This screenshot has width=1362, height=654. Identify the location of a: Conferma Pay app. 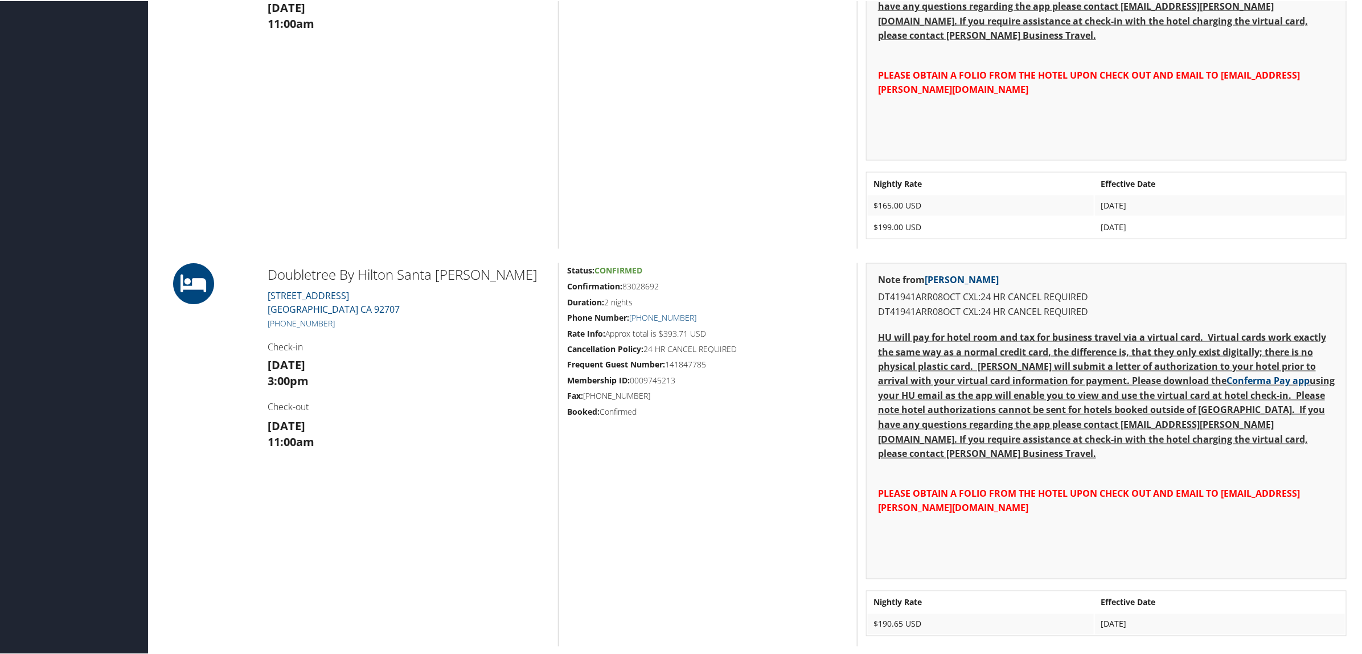
(1268, 380).